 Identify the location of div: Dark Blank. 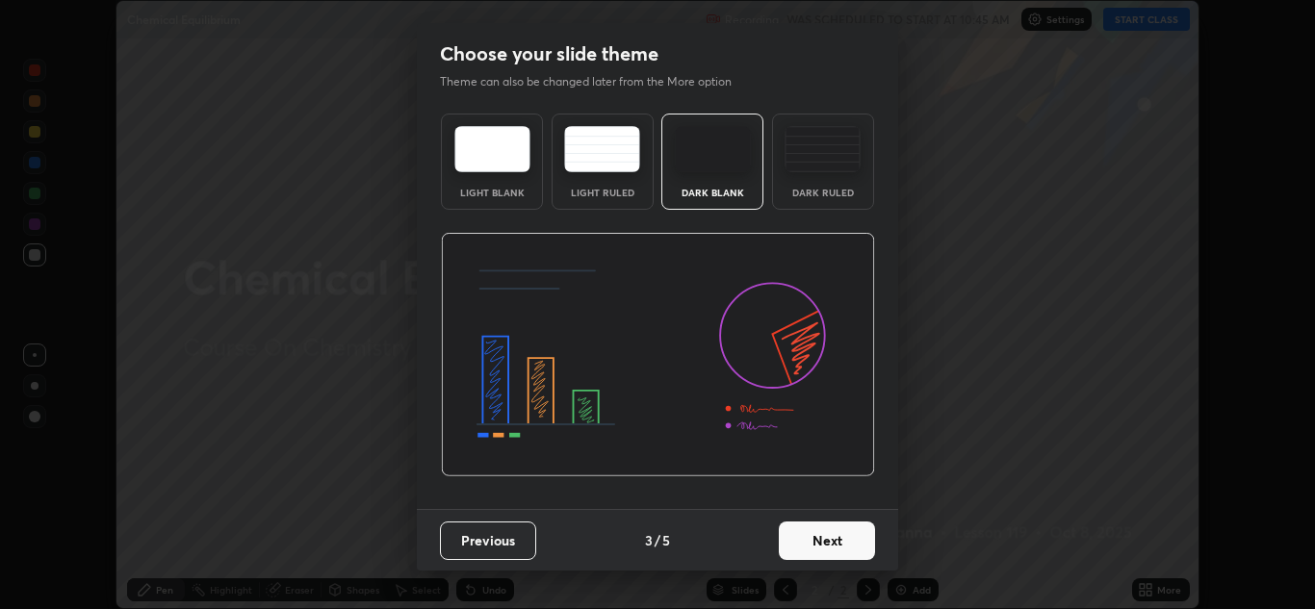
(712, 192).